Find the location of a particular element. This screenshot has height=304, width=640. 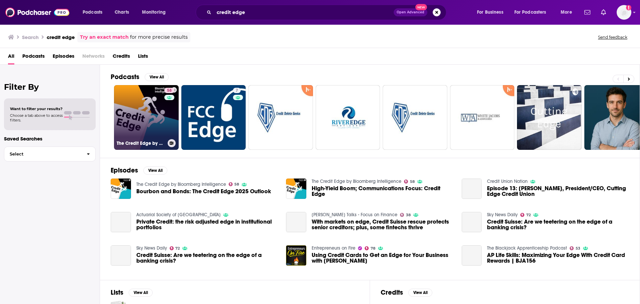

span: 78 is located at coordinates (373, 248).